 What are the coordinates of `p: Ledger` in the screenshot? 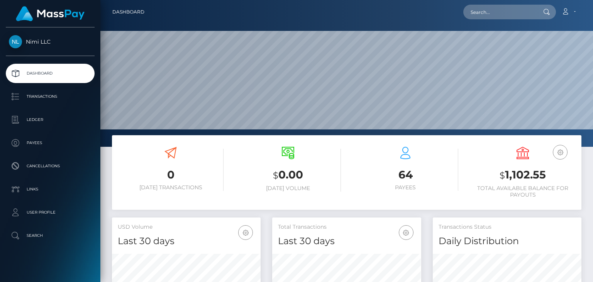 It's located at (50, 120).